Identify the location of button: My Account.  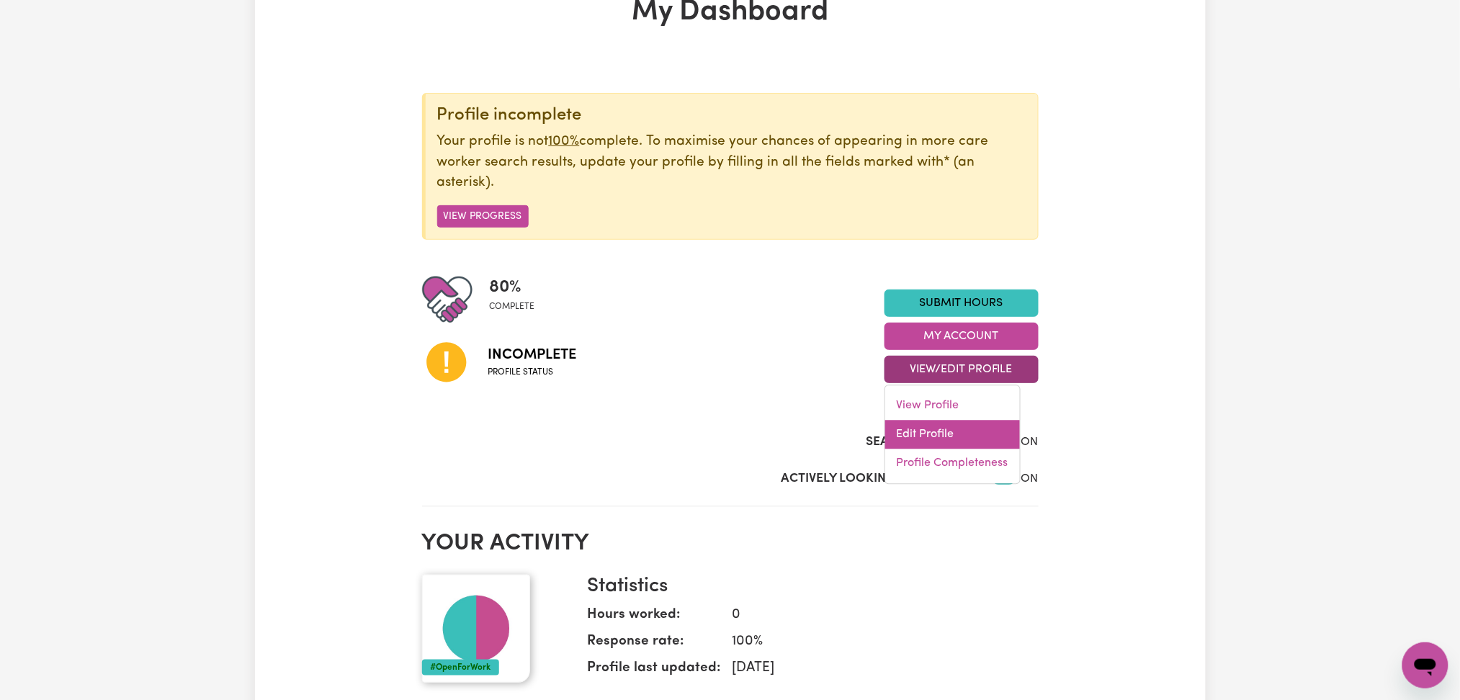
(962, 336).